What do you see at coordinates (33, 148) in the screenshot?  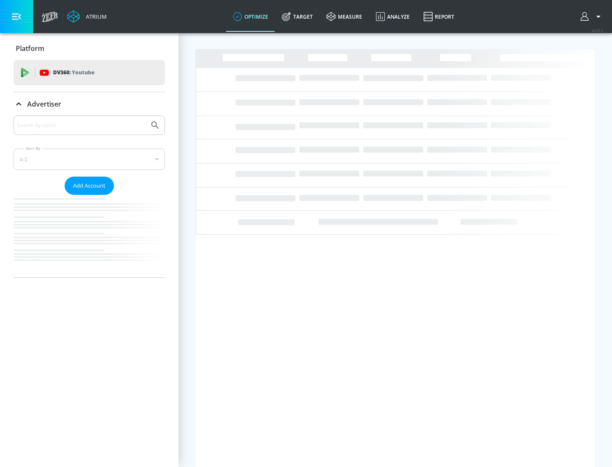 I see `label: Sort By` at bounding box center [33, 148].